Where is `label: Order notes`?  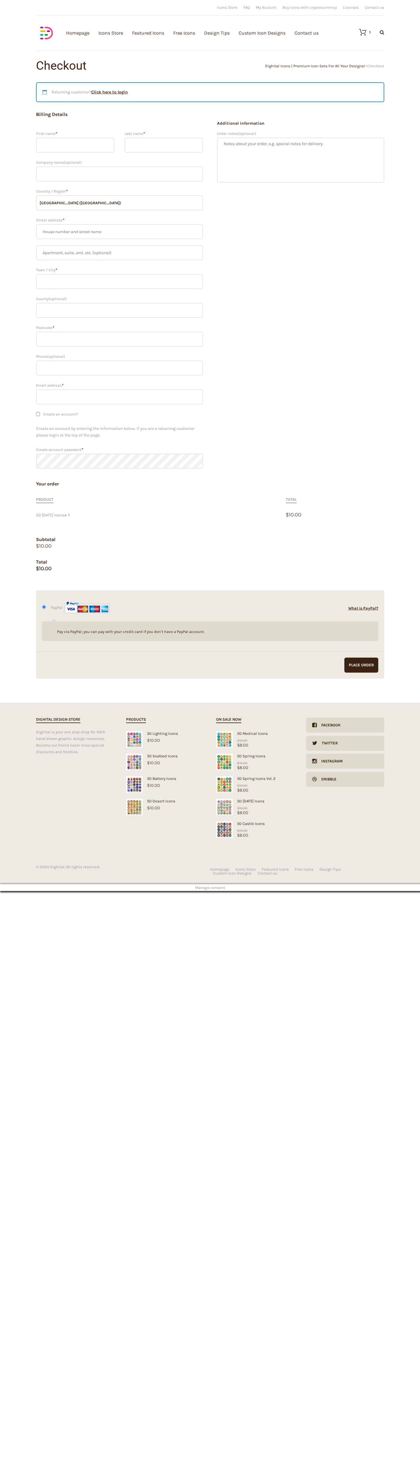
label: Order notes is located at coordinates (301, 134).